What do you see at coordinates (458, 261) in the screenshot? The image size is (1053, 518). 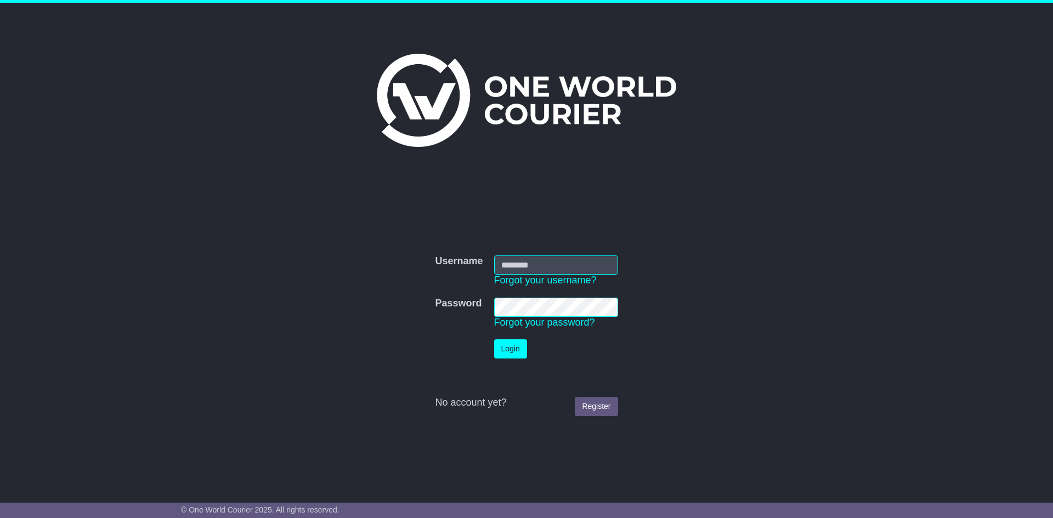 I see `label: Username` at bounding box center [458, 261].